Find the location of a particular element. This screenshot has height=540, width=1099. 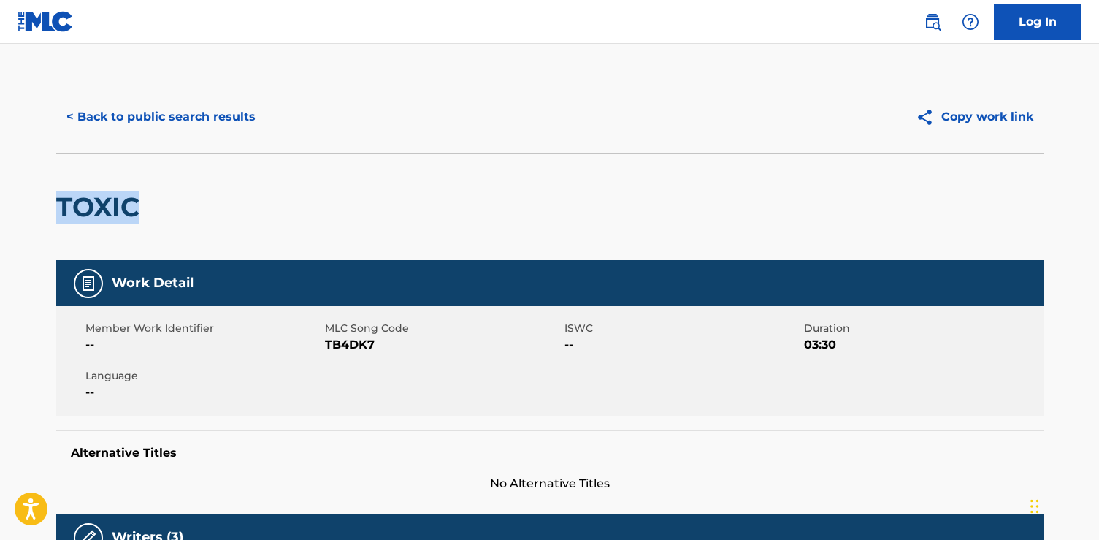

button: Copy work link is located at coordinates (974, 117).